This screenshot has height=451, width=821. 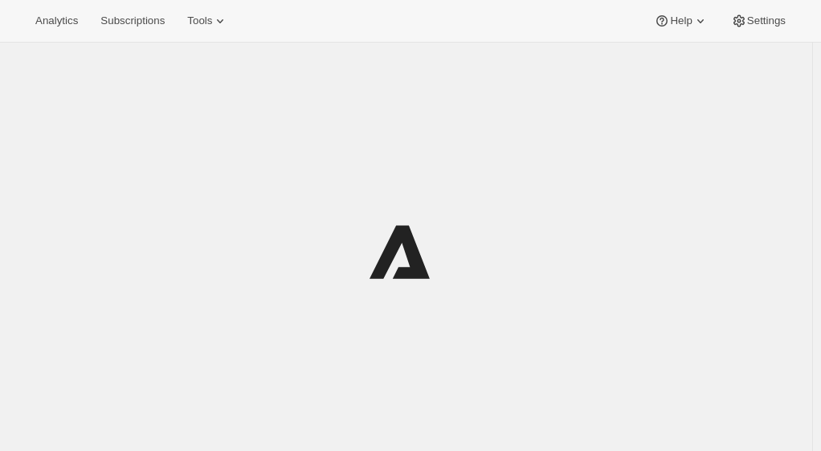 I want to click on span: Analytics, so click(x=56, y=21).